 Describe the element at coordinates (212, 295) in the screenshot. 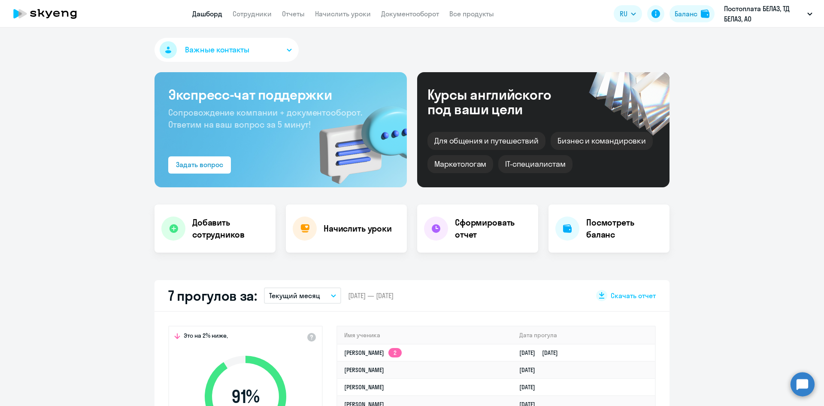

I see `h2: 7 прогулов за:` at that location.